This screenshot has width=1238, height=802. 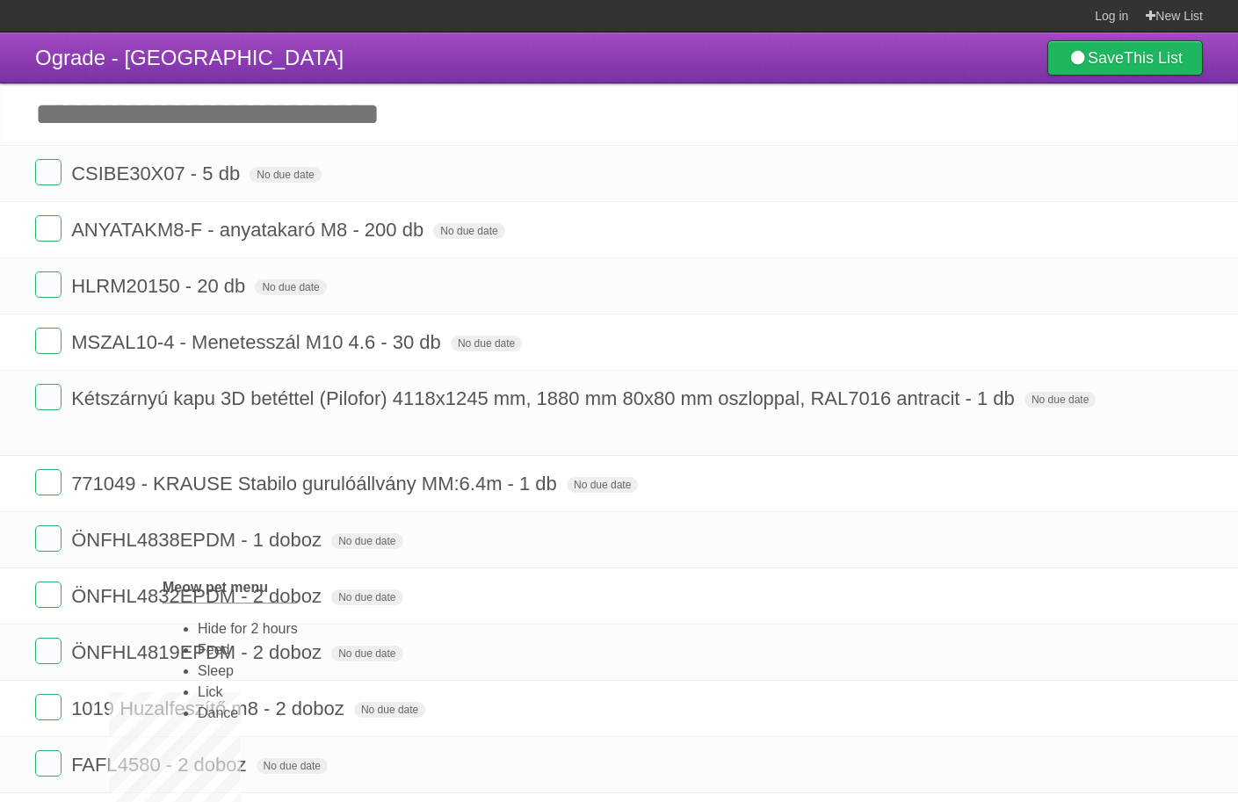 I want to click on span: Kétszárnyú kapu 3D betéttel (Pilofor) 4118x1245 mm, 1880 mm 80x80 mm oszloppal, RAL7016 antracit ..., so click(x=545, y=398).